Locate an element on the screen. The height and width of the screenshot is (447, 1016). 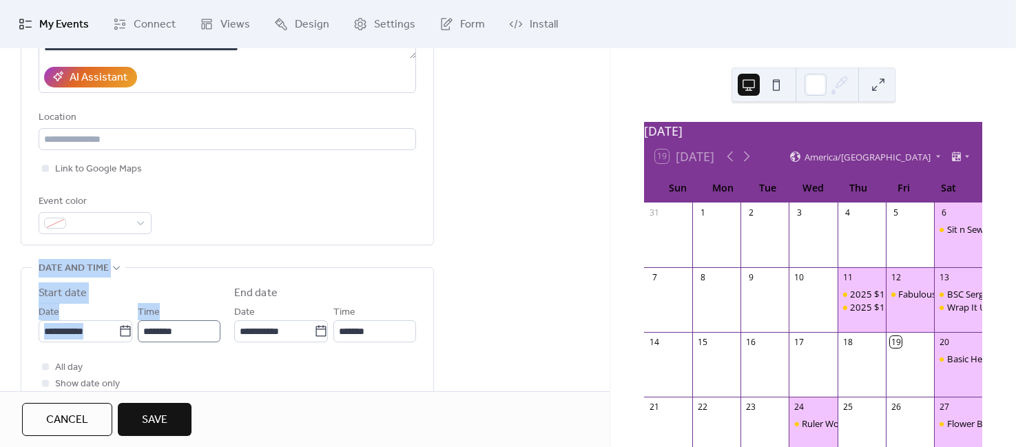
span: Views is located at coordinates (235, 25).